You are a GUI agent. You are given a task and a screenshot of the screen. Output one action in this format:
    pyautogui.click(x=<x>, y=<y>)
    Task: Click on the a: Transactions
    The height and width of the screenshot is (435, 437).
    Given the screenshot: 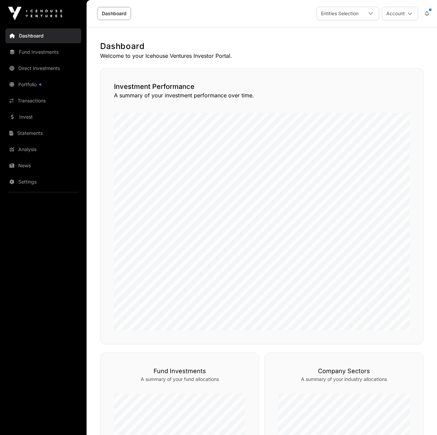 What is the action you would take?
    pyautogui.click(x=43, y=101)
    